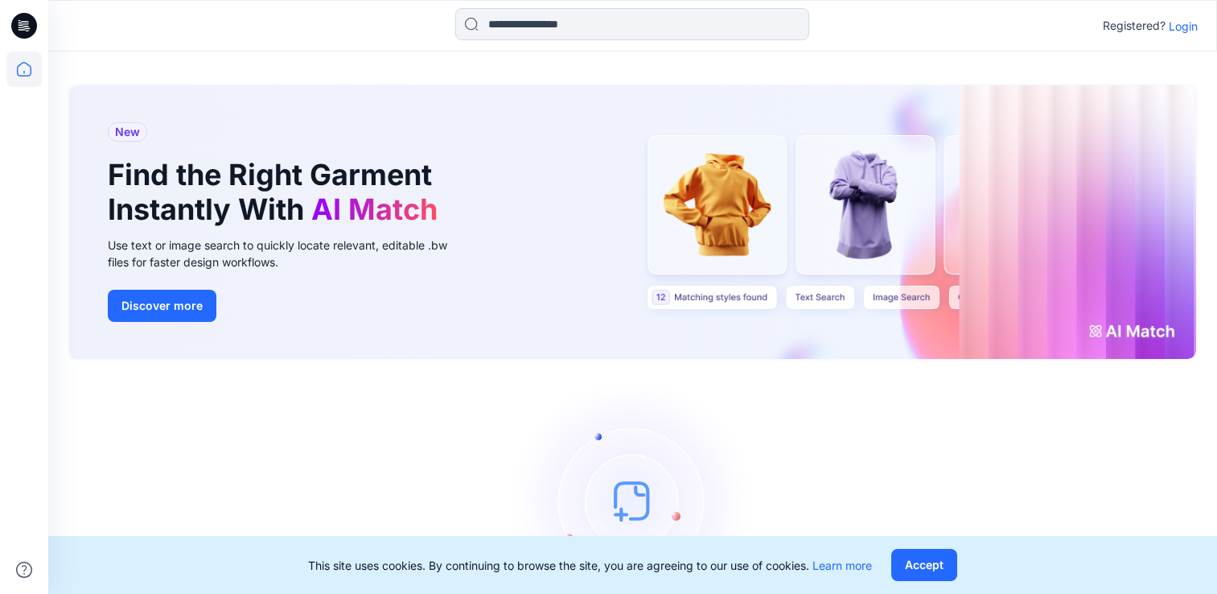 Image resolution: width=1217 pixels, height=594 pixels. What do you see at coordinates (1134, 26) in the screenshot?
I see `p: Registered?` at bounding box center [1134, 26].